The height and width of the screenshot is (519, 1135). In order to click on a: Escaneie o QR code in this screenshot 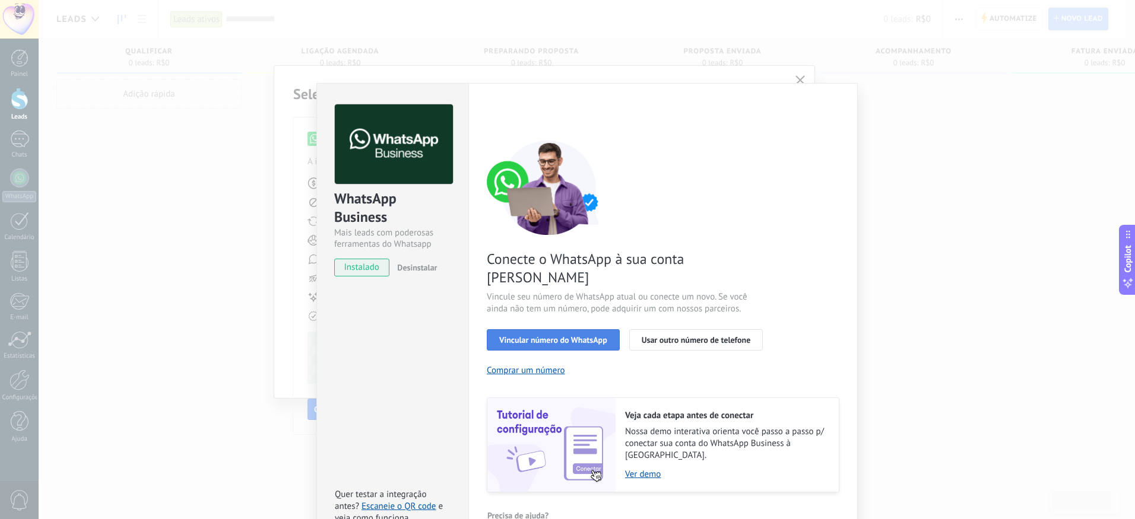, I will do `click(398, 506)`.